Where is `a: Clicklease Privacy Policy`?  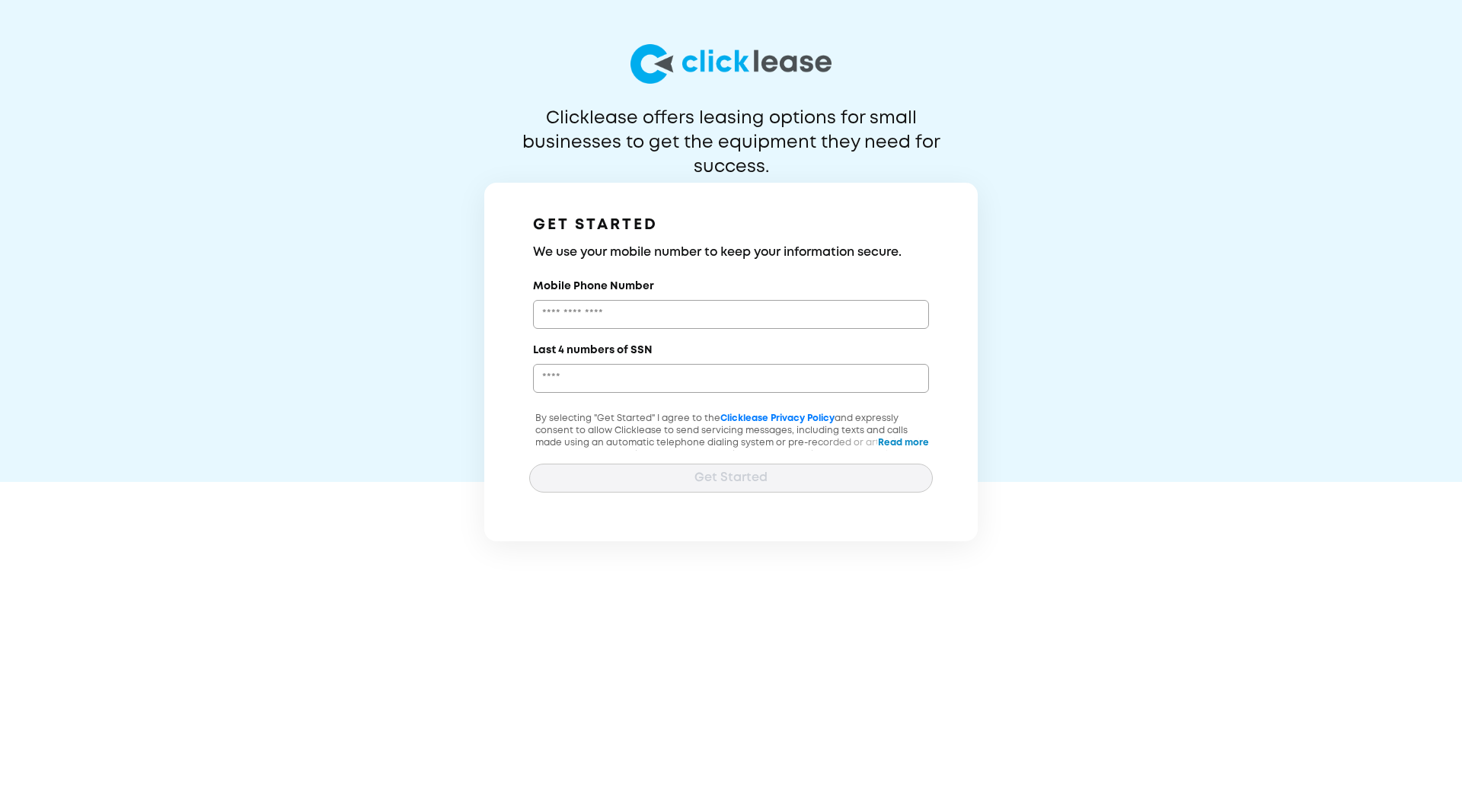 a: Clicklease Privacy Policy is located at coordinates (777, 418).